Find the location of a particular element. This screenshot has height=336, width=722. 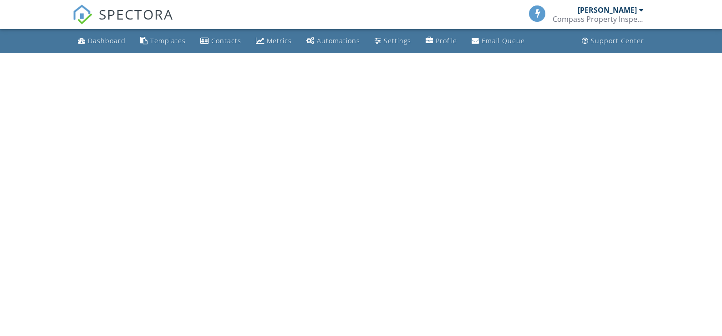

div: Automations is located at coordinates (338, 41).